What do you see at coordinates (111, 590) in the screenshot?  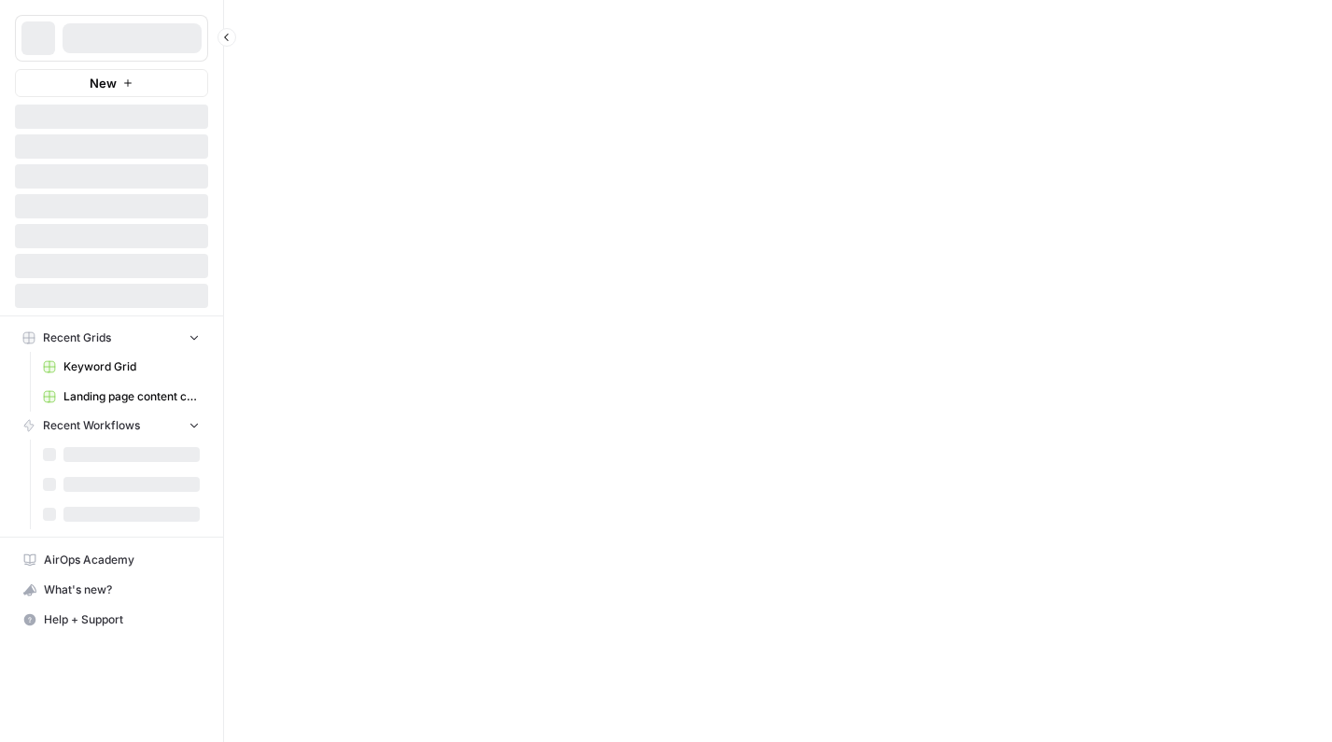 I see `div: What's new?` at bounding box center [111, 590].